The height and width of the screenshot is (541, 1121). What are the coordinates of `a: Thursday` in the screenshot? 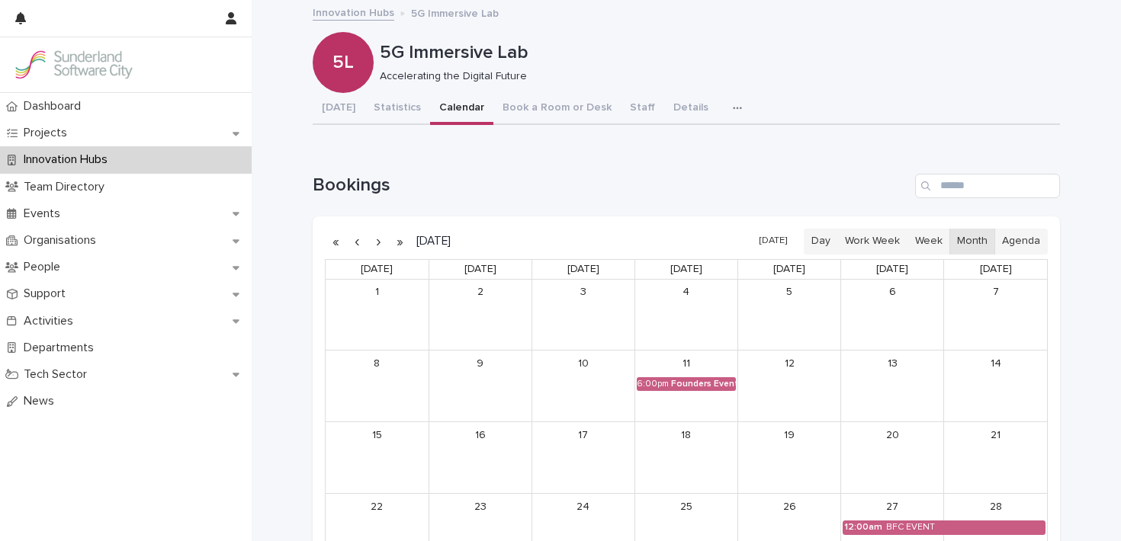 It's located at (686, 269).